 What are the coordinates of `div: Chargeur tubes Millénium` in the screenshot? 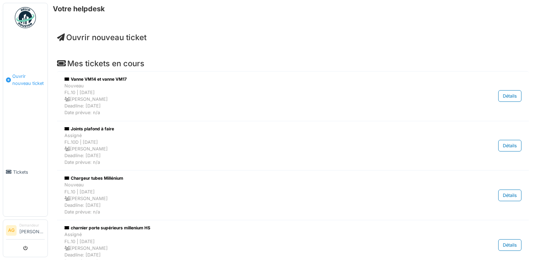 It's located at (256, 178).